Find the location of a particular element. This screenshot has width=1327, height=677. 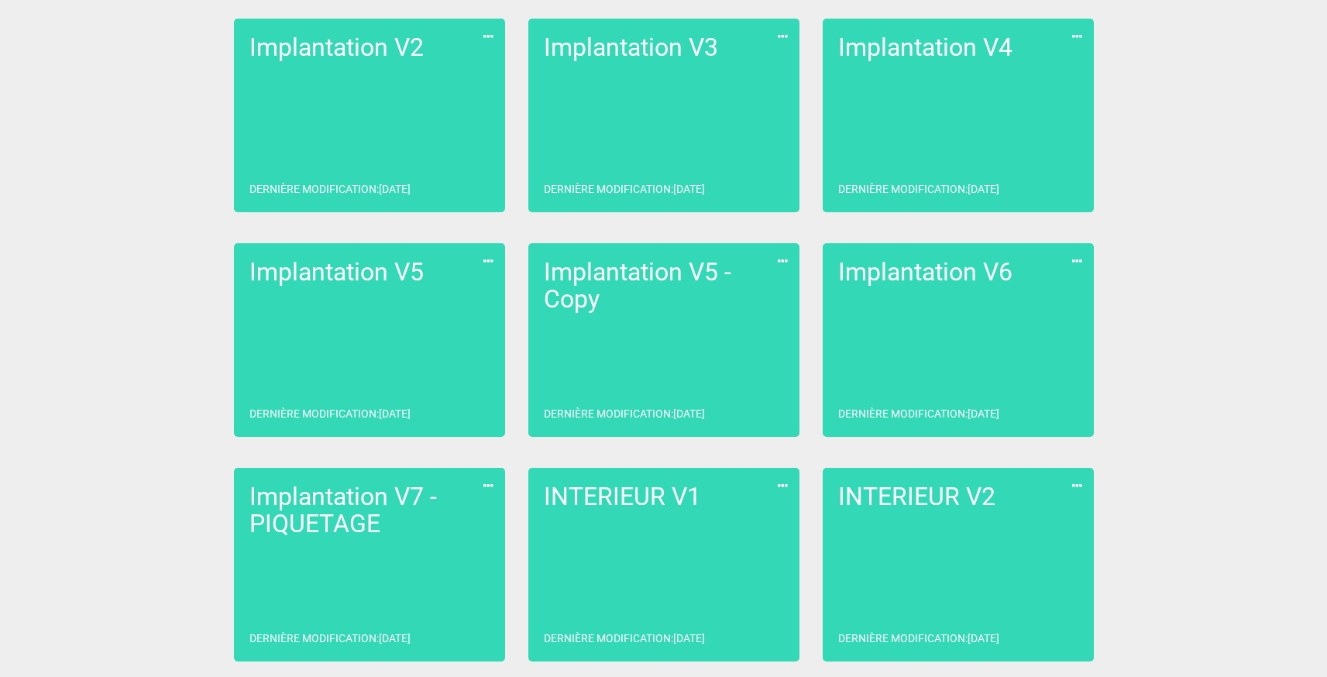

h2: Implantation V3 is located at coordinates (664, 47).